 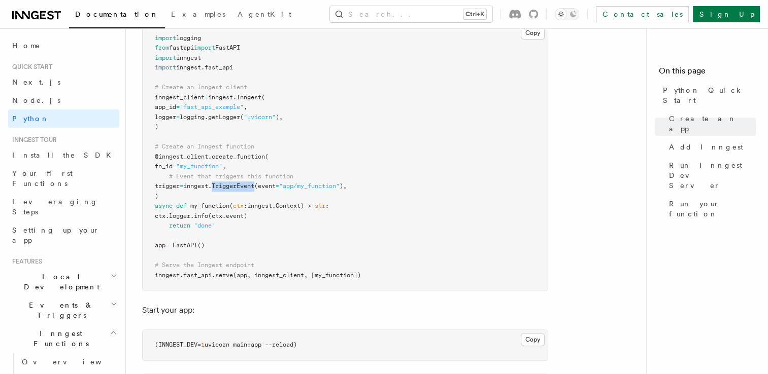 I want to click on a: Examples, so click(x=198, y=15).